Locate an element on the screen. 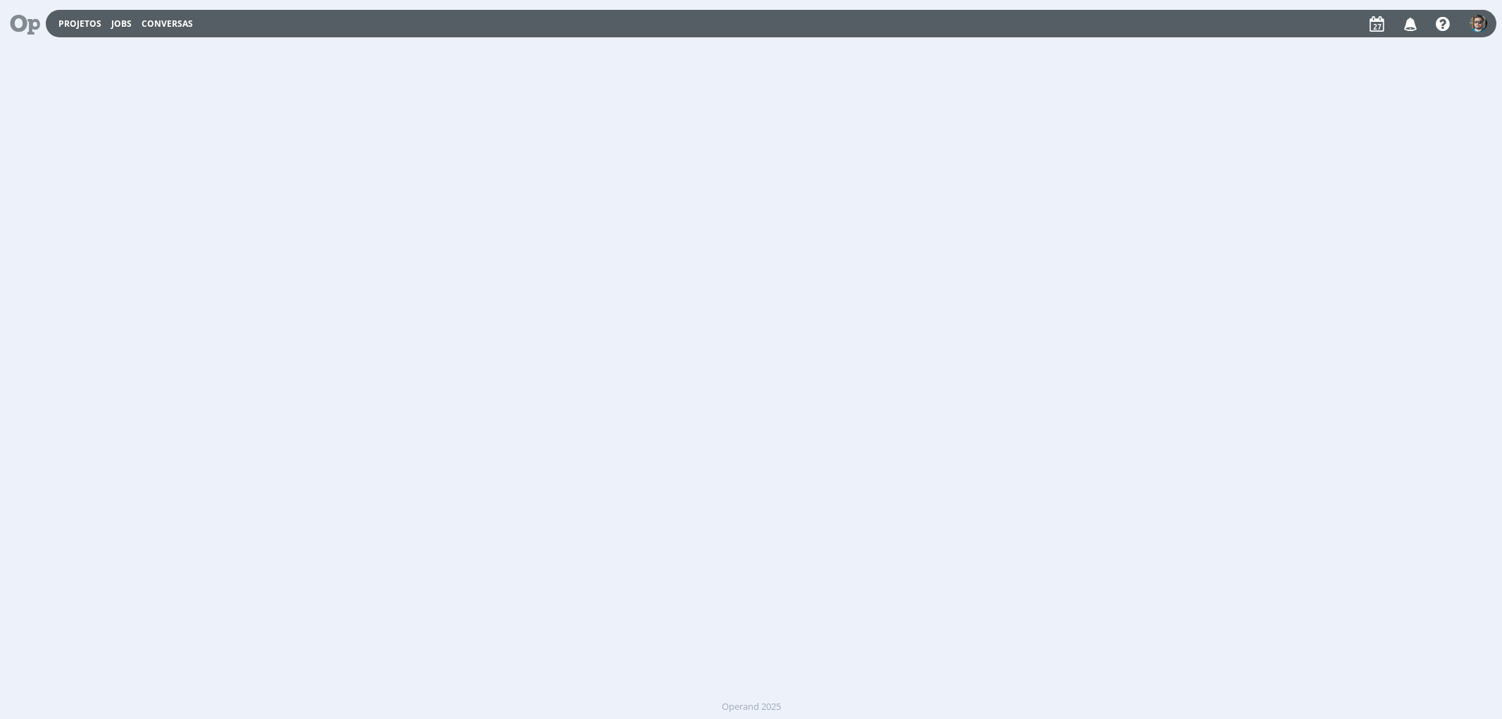  button: R is located at coordinates (1478, 23).